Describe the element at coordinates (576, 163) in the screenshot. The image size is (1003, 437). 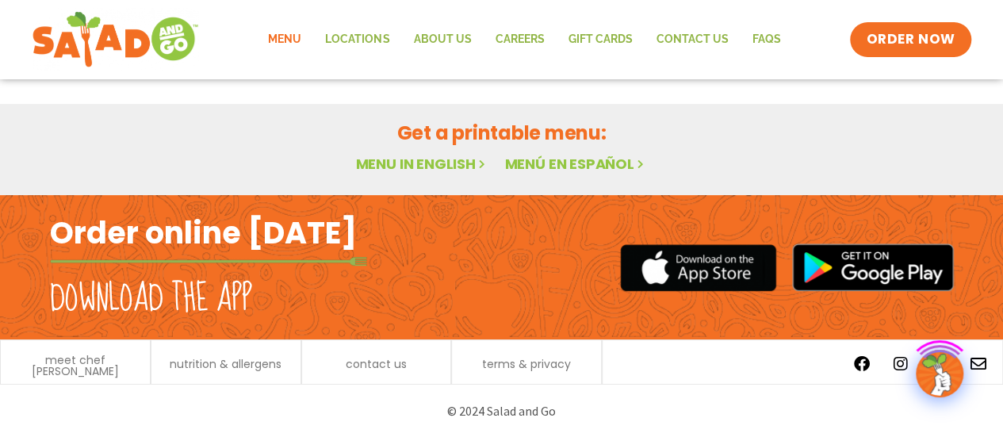
I see `a: Menú en español` at that location.